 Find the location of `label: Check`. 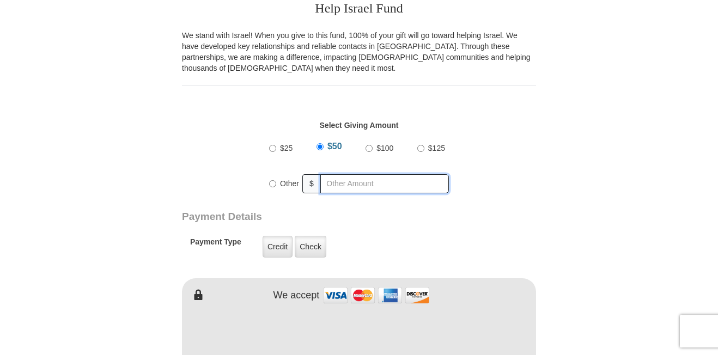

label: Check is located at coordinates (310, 247).